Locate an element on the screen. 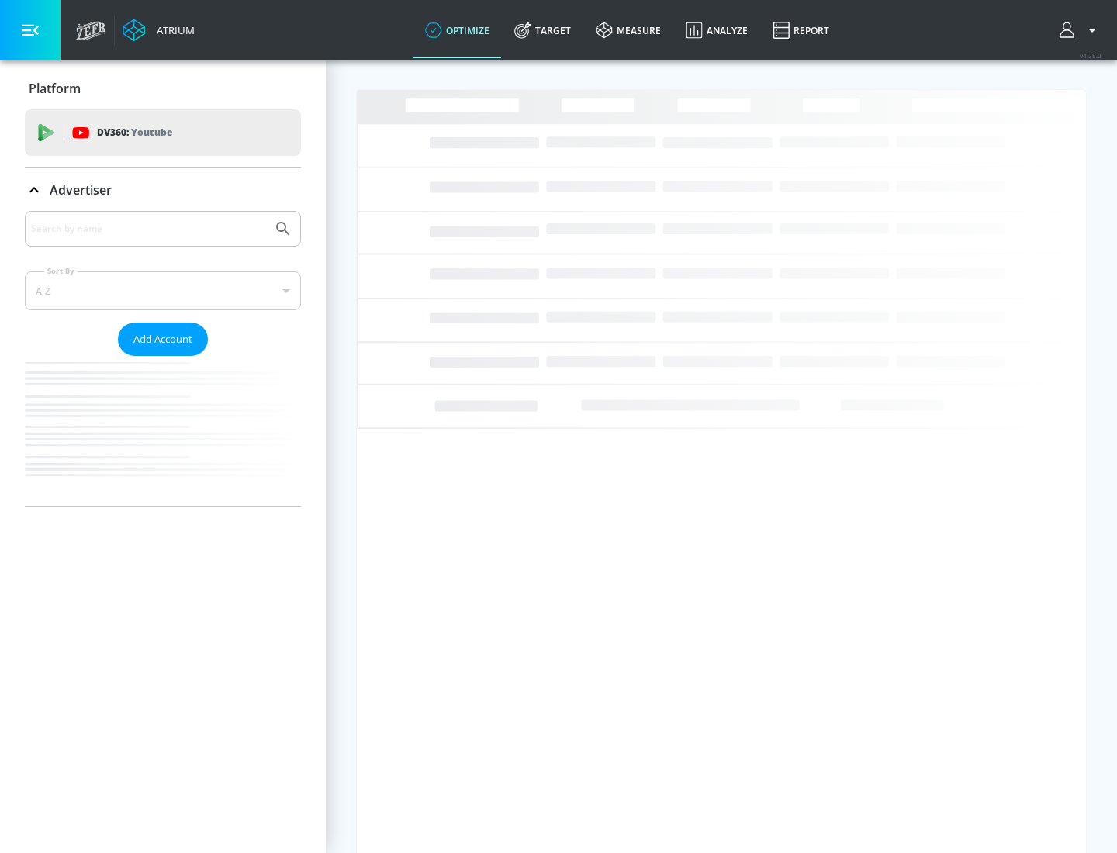 The height and width of the screenshot is (853, 1117). button: Add Account is located at coordinates (163, 339).